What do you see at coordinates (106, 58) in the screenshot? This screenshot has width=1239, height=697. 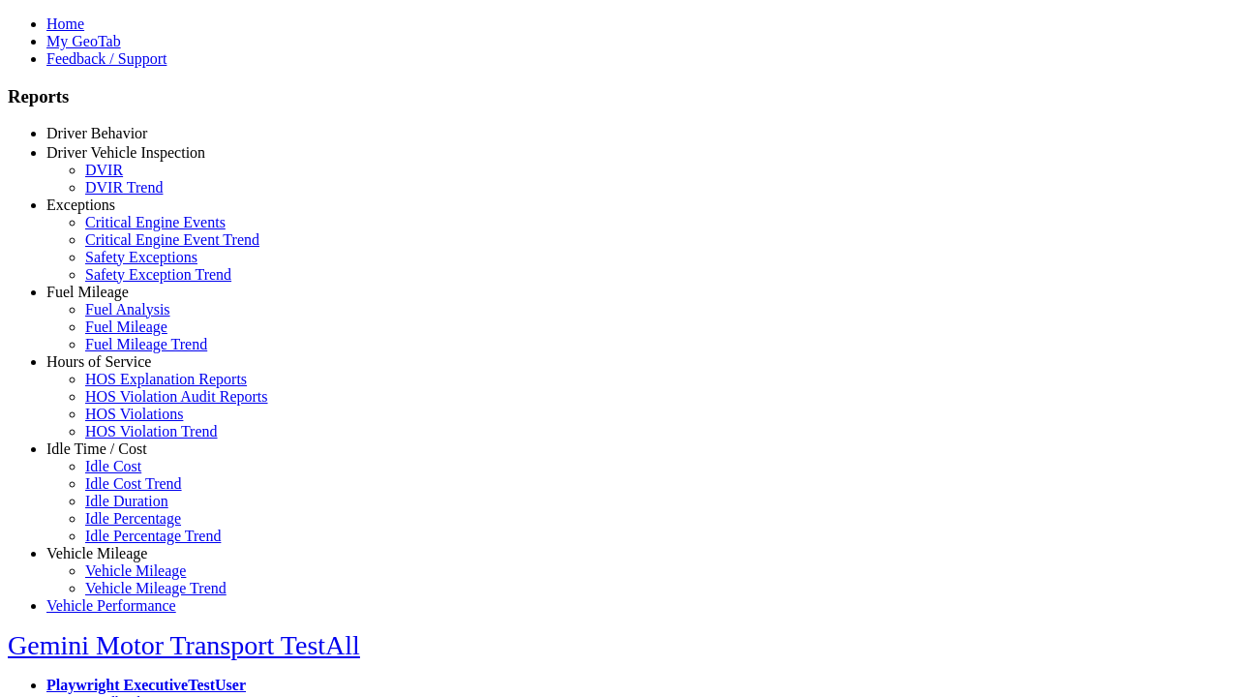 I see `a: Feedback / Support` at bounding box center [106, 58].